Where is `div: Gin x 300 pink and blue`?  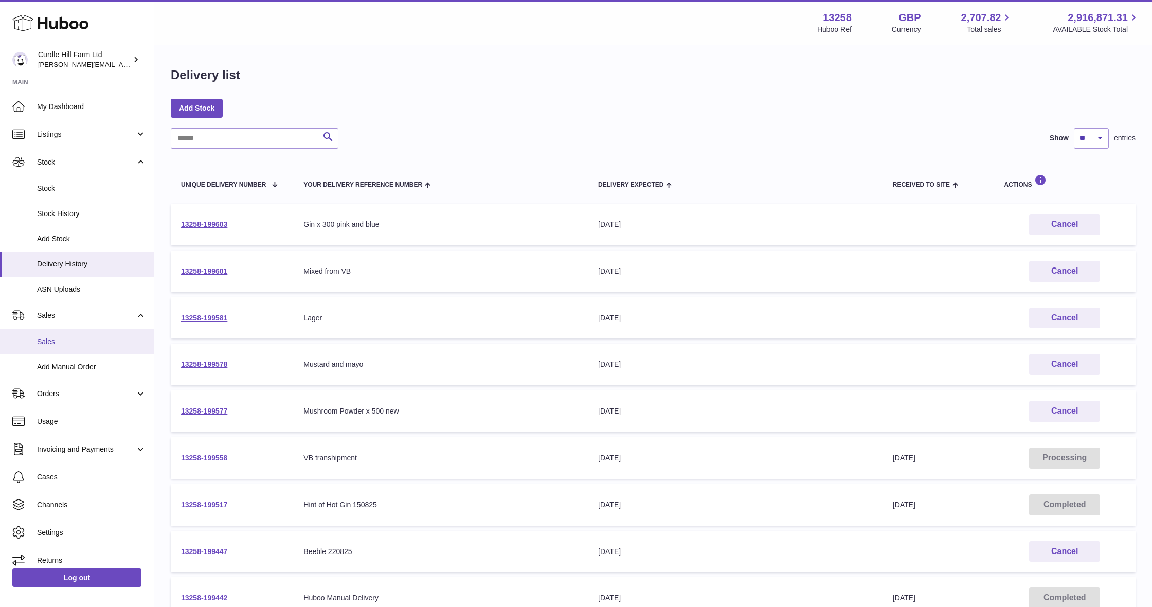 div: Gin x 300 pink and blue is located at coordinates (440, 224).